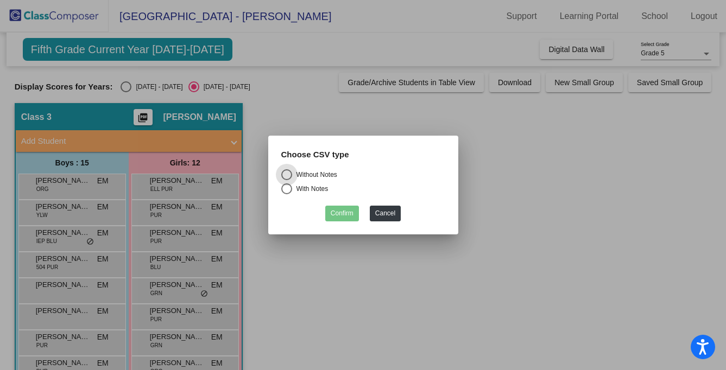 This screenshot has width=726, height=370. Describe the element at coordinates (363, 184) in the screenshot. I see `mat-radio-group: Select an option` at that location.